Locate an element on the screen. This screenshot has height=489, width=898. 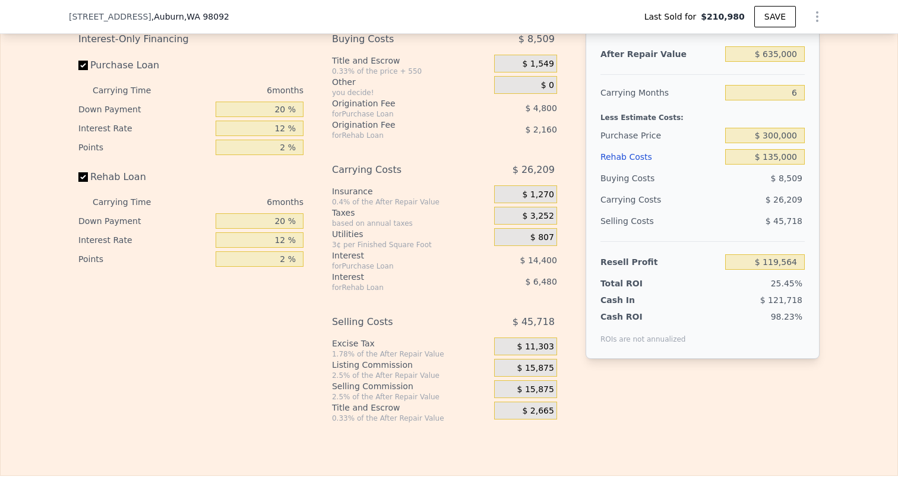
label: Rehab Loan is located at coordinates (144, 177).